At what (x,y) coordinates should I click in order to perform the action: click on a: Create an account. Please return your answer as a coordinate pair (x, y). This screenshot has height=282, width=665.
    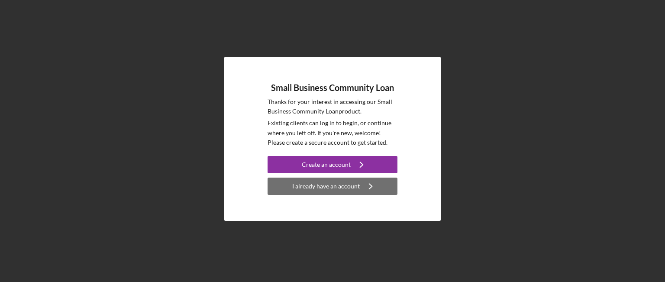
    Looking at the image, I should click on (332, 165).